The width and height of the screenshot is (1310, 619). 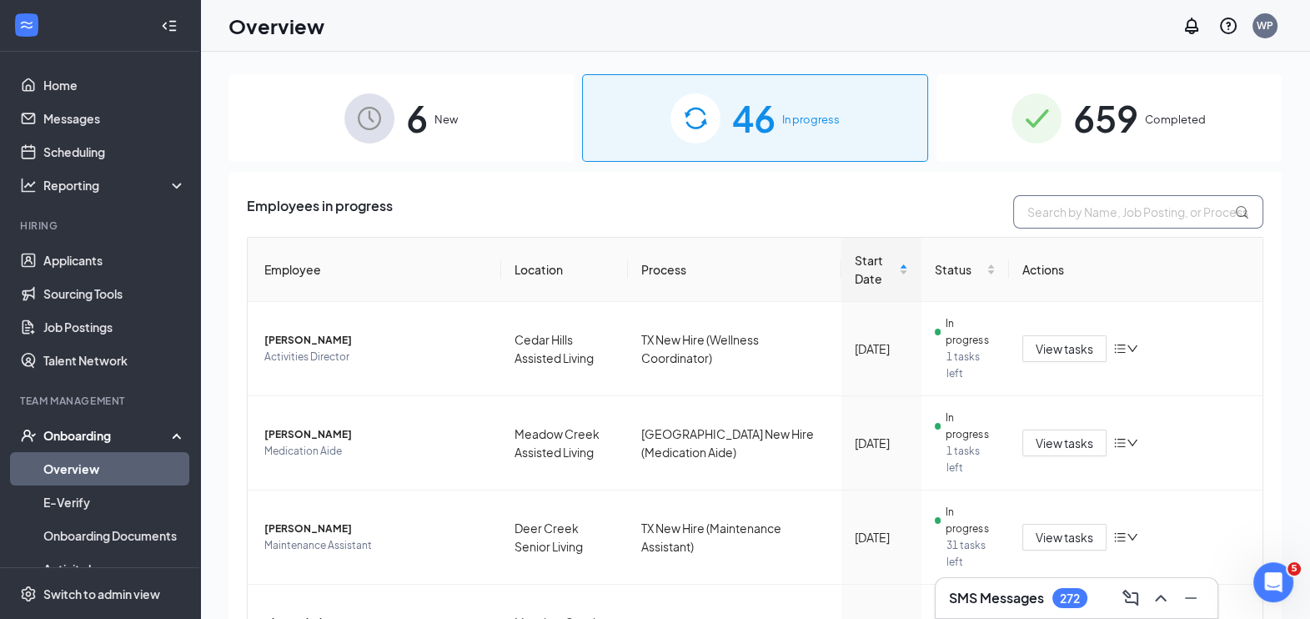 What do you see at coordinates (417, 118) in the screenshot?
I see `span: 6` at bounding box center [417, 118].